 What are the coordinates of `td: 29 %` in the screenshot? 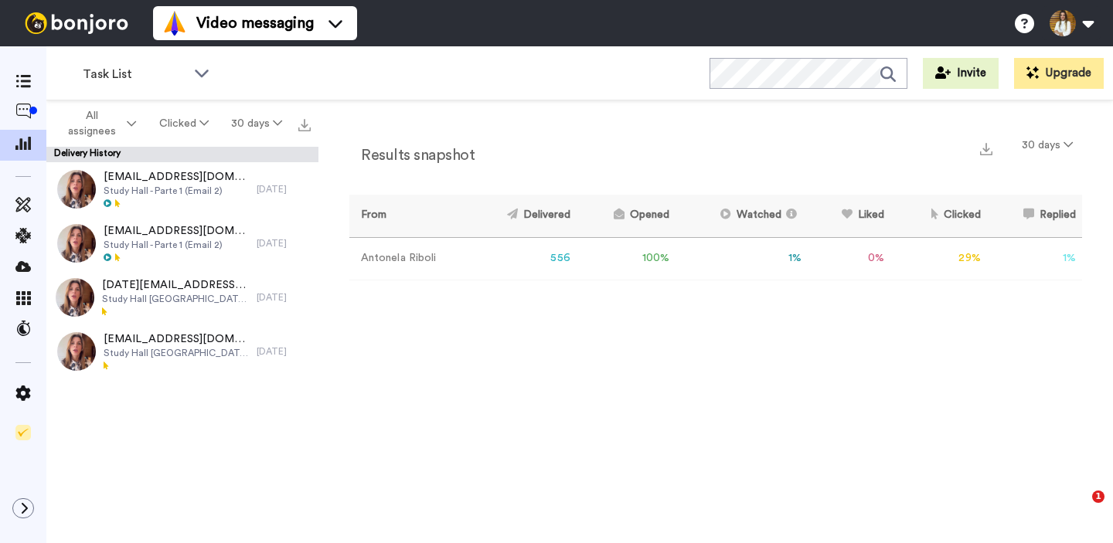 It's located at (938, 258).